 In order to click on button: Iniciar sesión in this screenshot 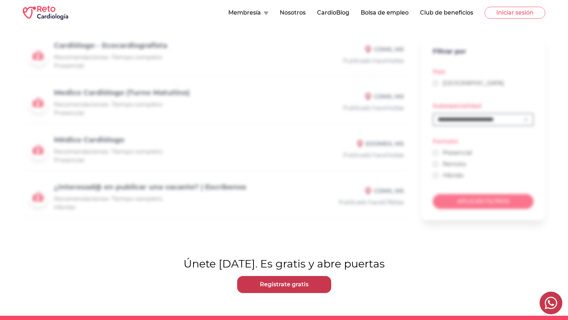, I will do `click(515, 13)`.